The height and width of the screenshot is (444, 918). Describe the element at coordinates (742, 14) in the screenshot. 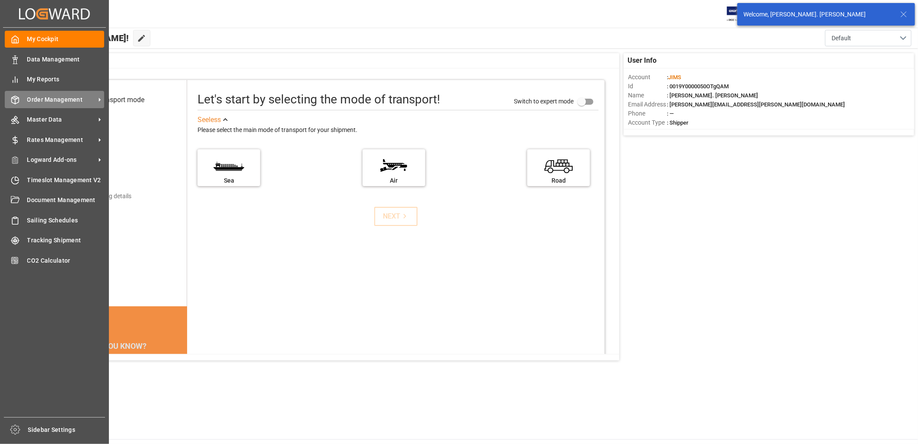

I see `img: Exertis%20JAM%20-%20Email%20Logo.jpg_1722504956.jpg` at that location.